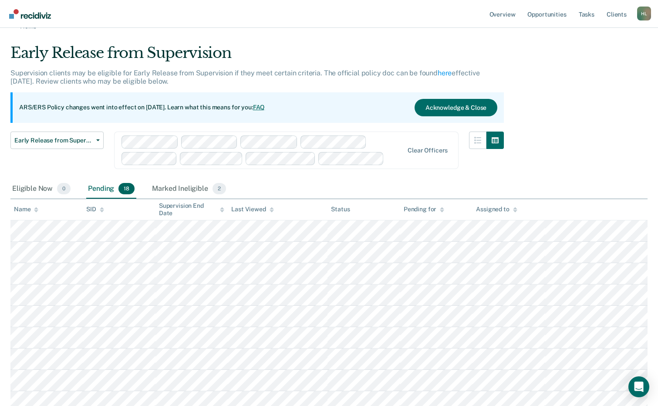 The width and height of the screenshot is (658, 406). Describe the element at coordinates (423, 209) in the screenshot. I see `div: Pending for` at that location.